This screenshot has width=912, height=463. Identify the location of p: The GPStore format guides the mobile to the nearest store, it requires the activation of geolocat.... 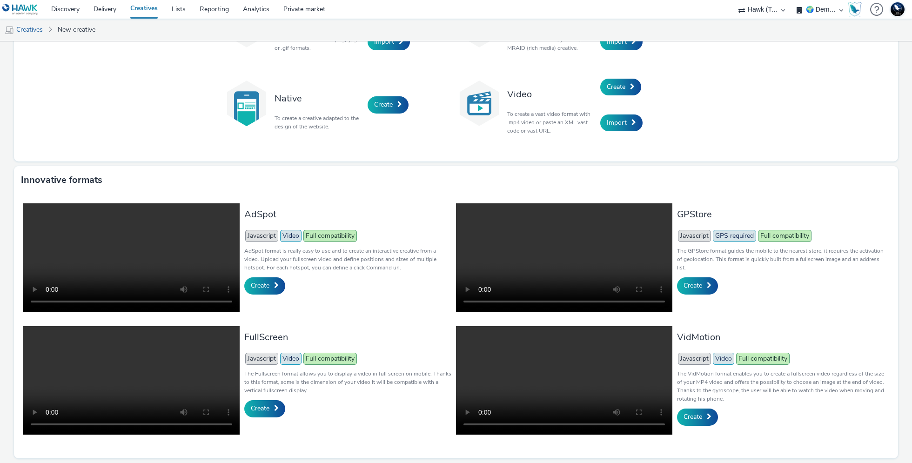
(780, 259).